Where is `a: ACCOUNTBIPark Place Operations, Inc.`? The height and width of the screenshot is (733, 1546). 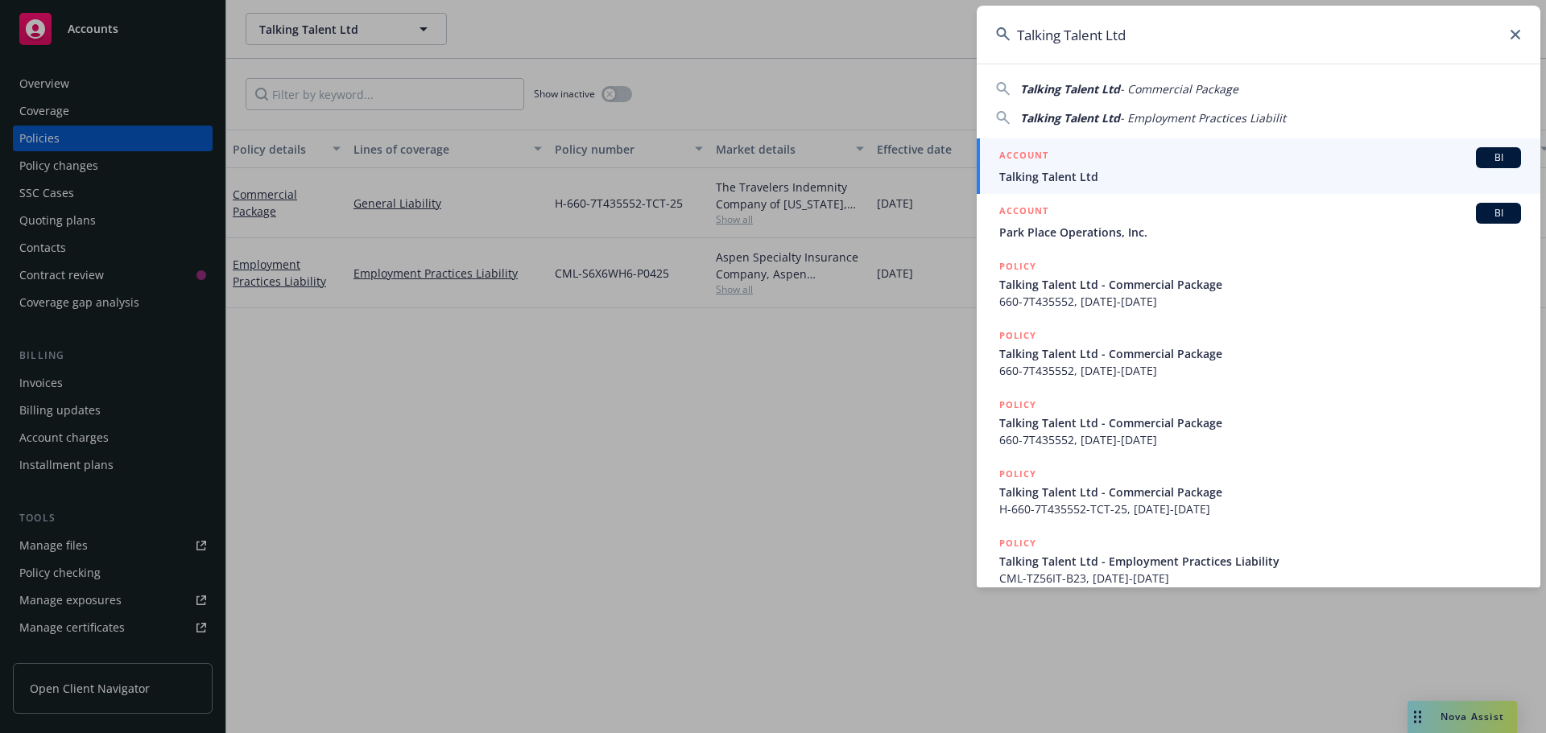 a: ACCOUNTBIPark Place Operations, Inc. is located at coordinates (1258, 221).